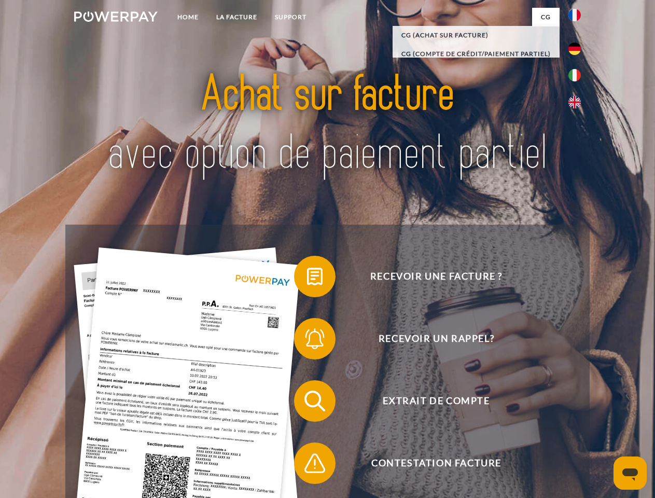  I want to click on img: de, so click(575, 49).